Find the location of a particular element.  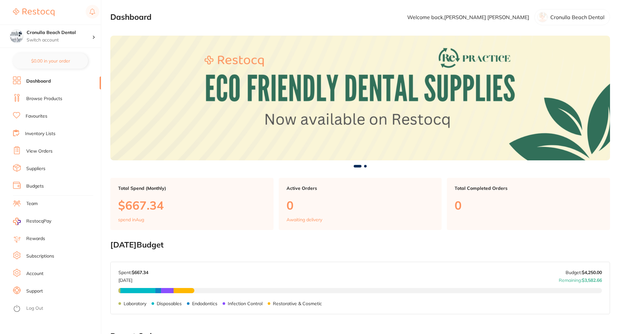

a: RestocqPay is located at coordinates (32, 221).